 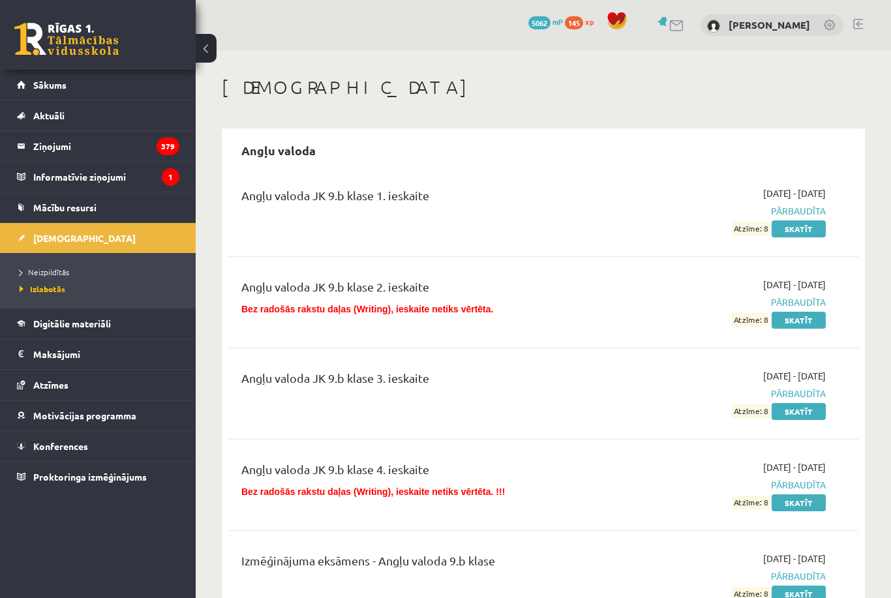 I want to click on a: Digitālie materiāli, so click(x=98, y=323).